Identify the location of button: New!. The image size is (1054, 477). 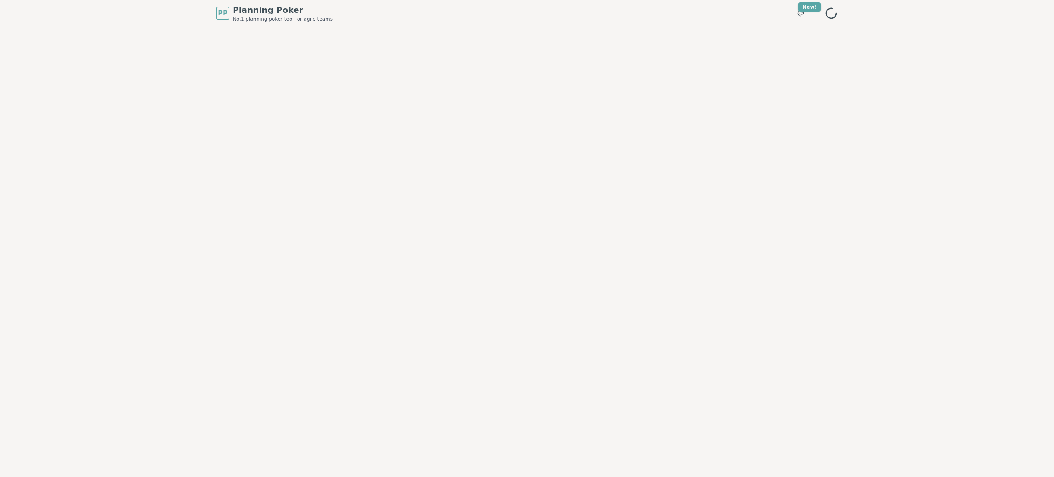
(801, 13).